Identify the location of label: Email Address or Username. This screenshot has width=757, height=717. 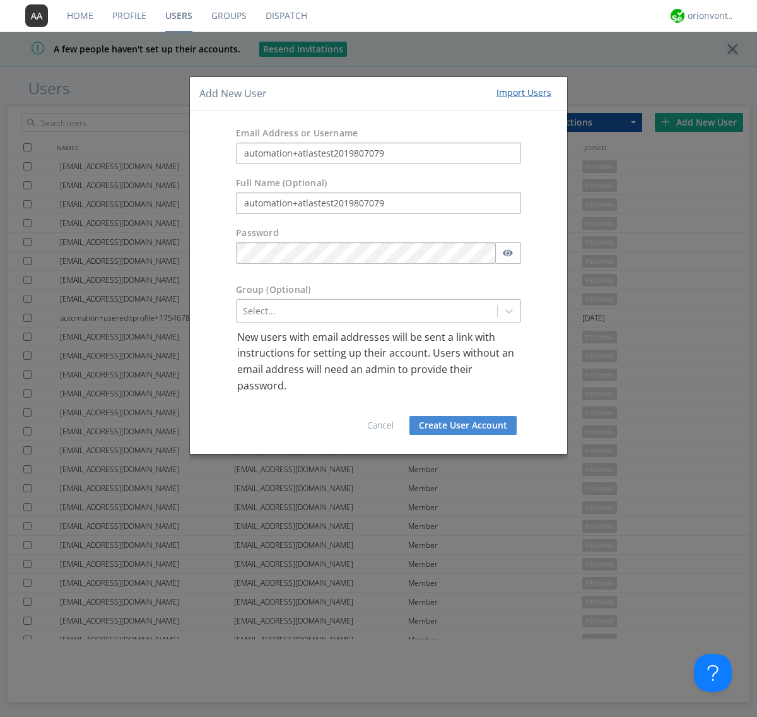
(297, 133).